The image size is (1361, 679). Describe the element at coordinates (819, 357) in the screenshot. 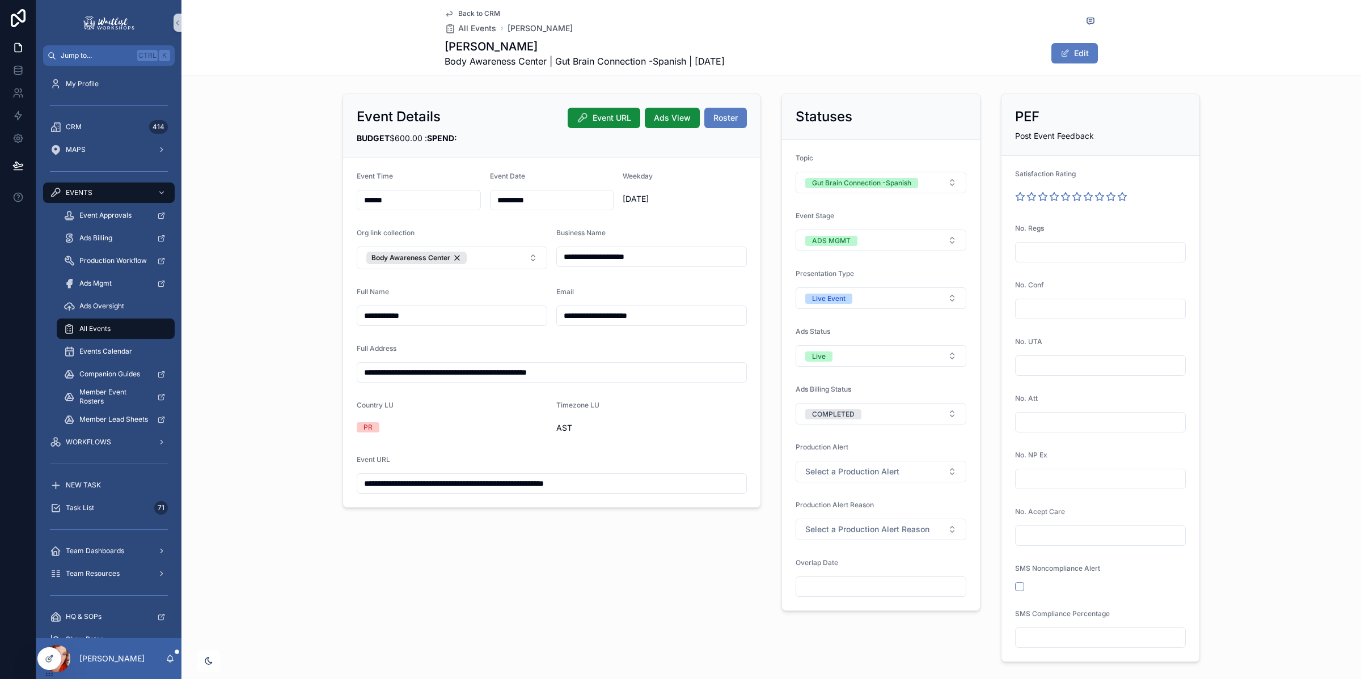

I see `div: Live` at that location.